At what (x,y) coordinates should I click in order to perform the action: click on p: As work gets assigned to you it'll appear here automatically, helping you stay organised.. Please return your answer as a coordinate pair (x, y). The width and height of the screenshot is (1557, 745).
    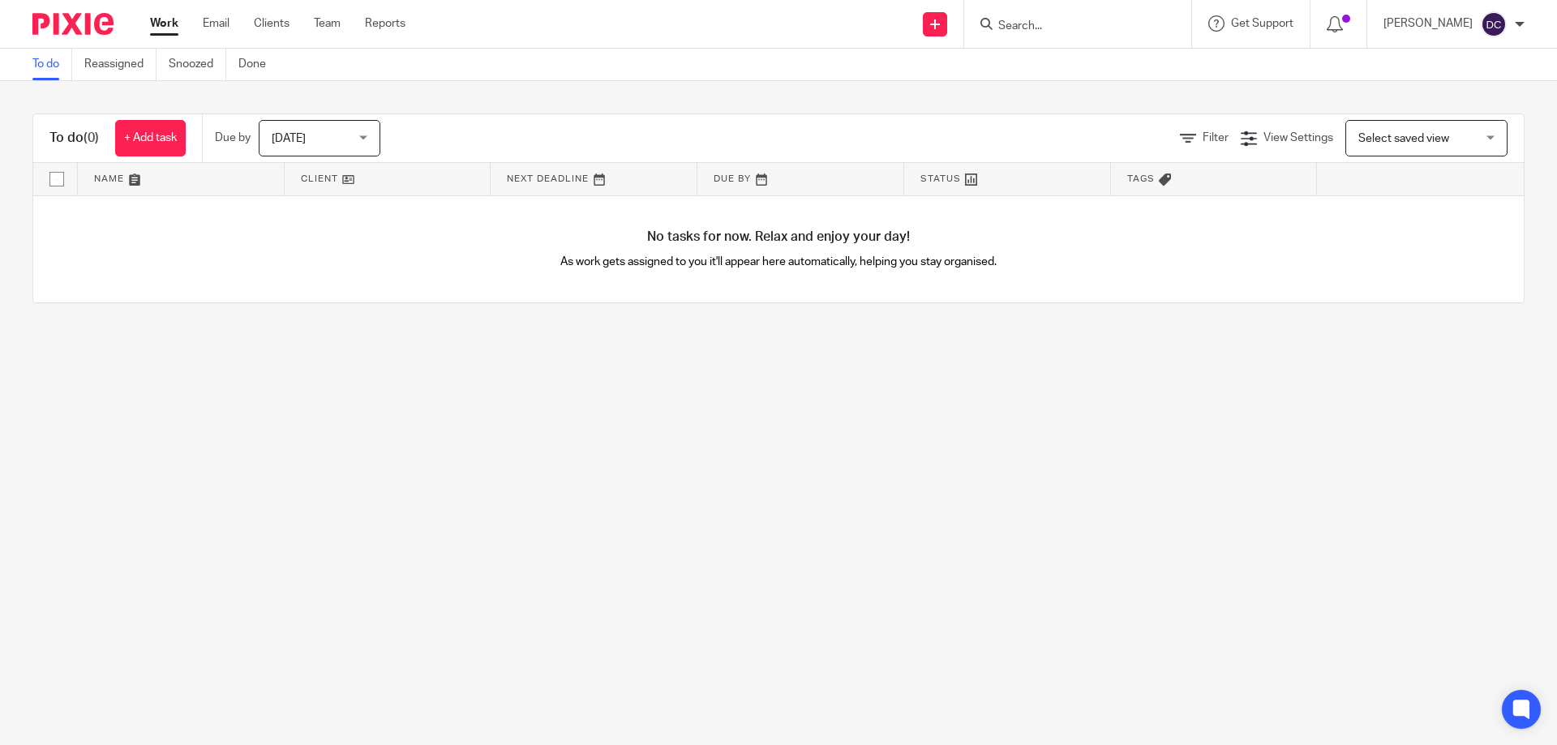
    Looking at the image, I should click on (778, 262).